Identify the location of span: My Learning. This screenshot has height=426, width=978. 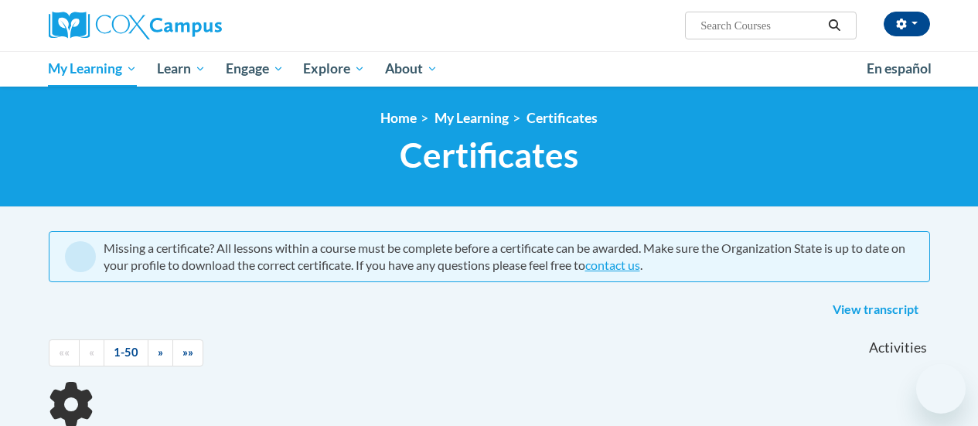
(92, 69).